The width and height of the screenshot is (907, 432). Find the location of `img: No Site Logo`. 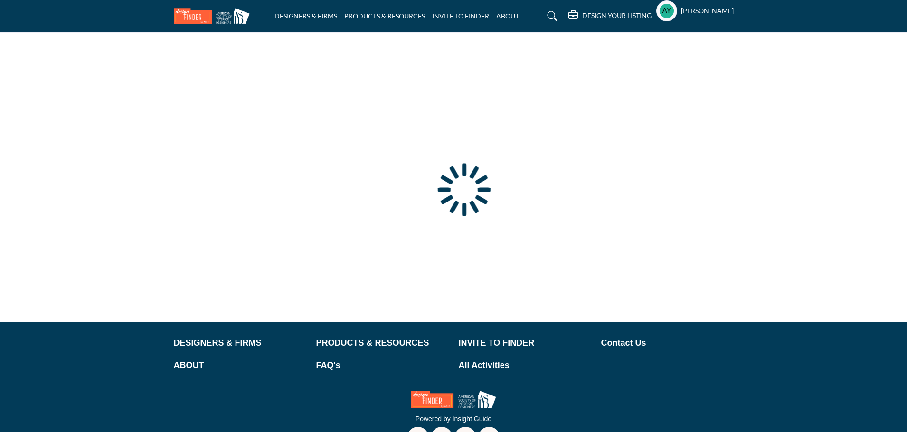

img: No Site Logo is located at coordinates (453, 400).